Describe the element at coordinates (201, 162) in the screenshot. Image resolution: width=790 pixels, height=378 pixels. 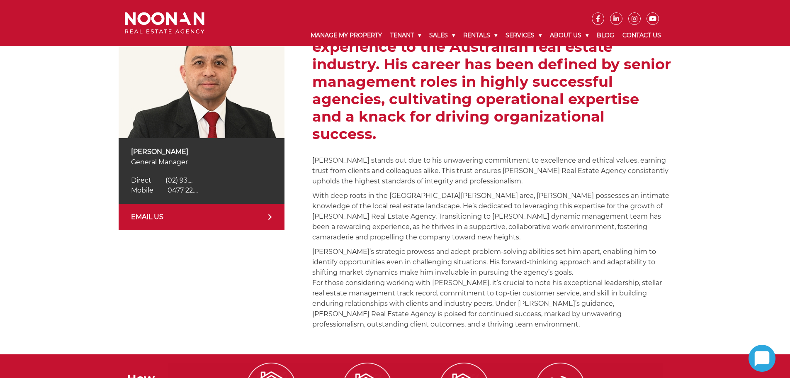
I see `p: General Manager` at that location.